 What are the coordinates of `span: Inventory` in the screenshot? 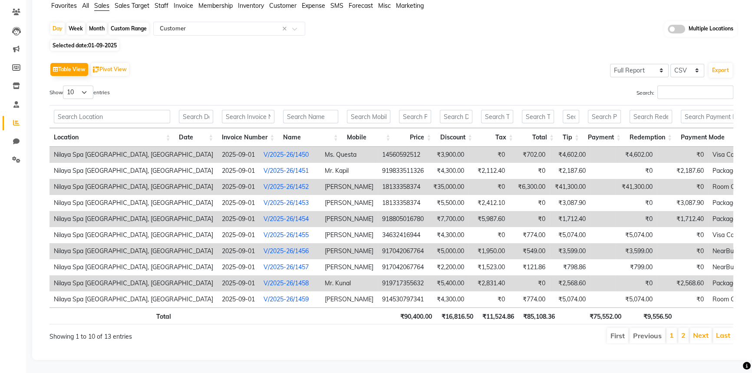 It's located at (251, 6).